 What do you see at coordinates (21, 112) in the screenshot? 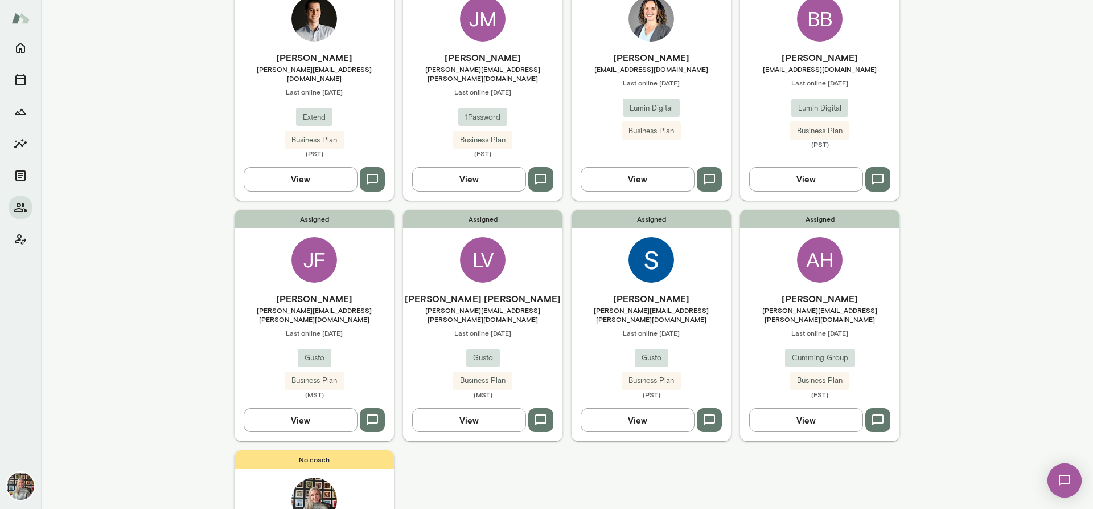
I see `button: Growth Plan` at bounding box center [21, 112].